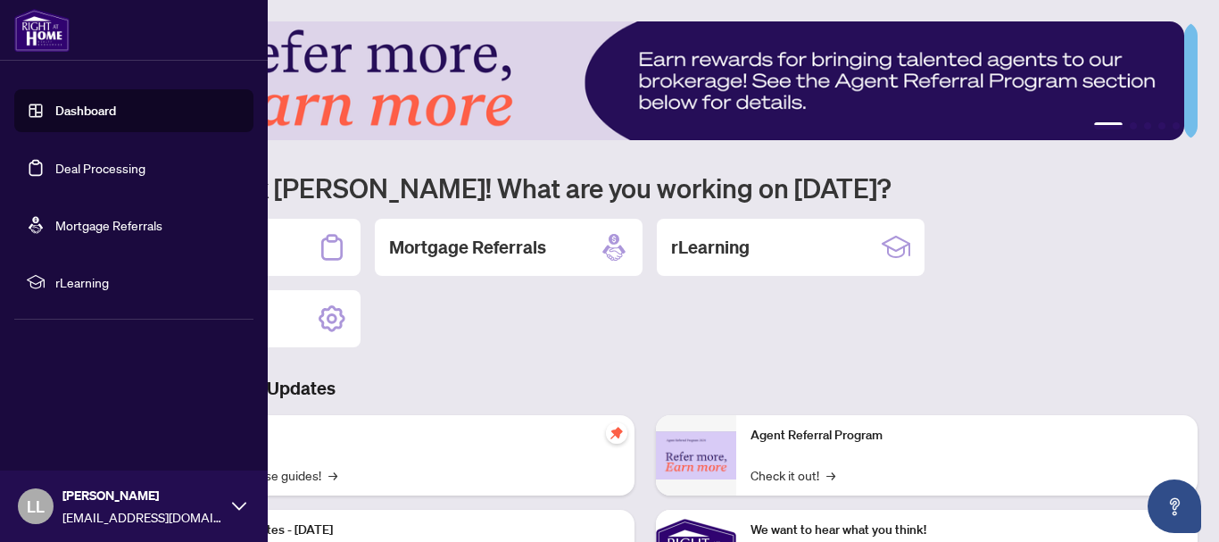  I want to click on span: pushpin, so click(617, 433).